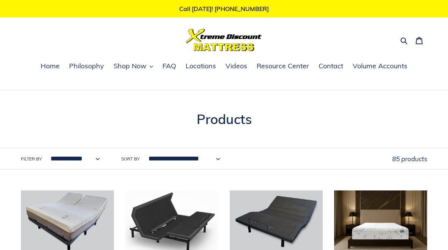 The width and height of the screenshot is (448, 250). What do you see at coordinates (31, 159) in the screenshot?
I see `label: Filter by` at bounding box center [31, 159].